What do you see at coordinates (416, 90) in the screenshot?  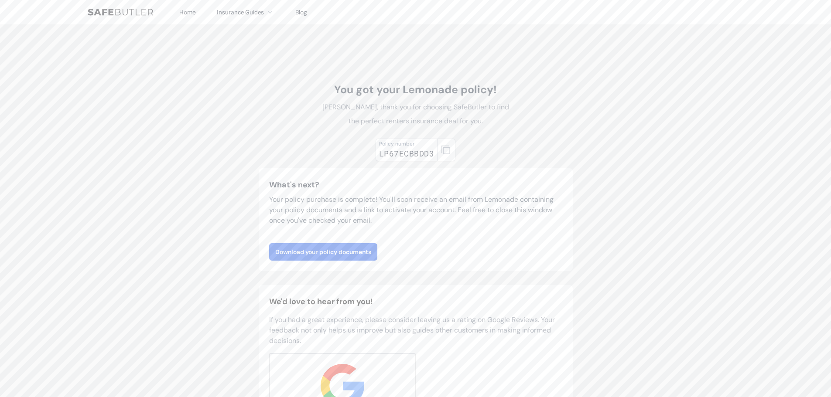 I see `h1: You got your Lemonade policy!` at bounding box center [416, 90].